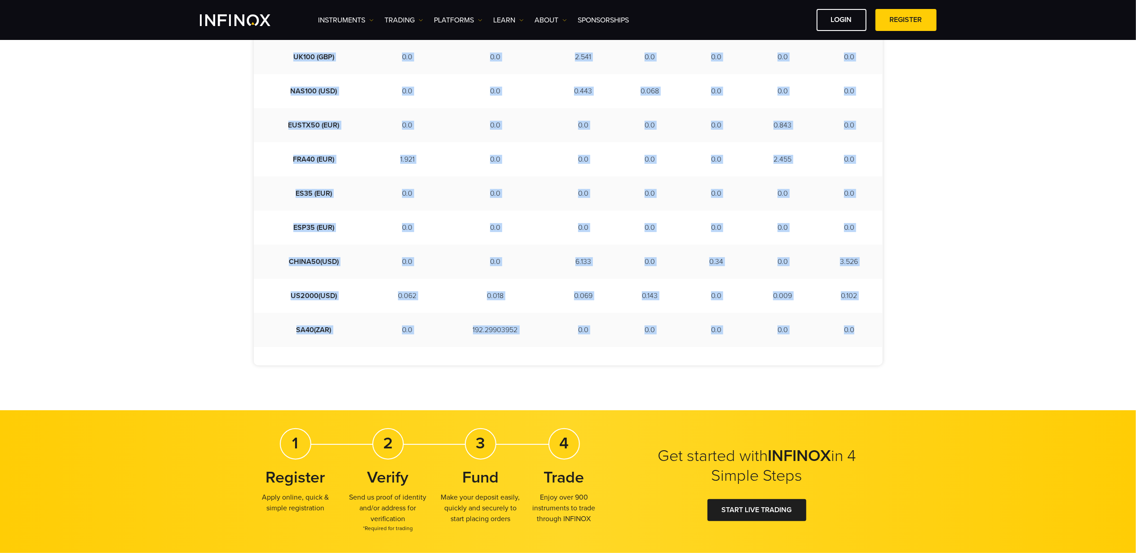  Describe the element at coordinates (583, 57) in the screenshot. I see `td: 2.541` at that location.